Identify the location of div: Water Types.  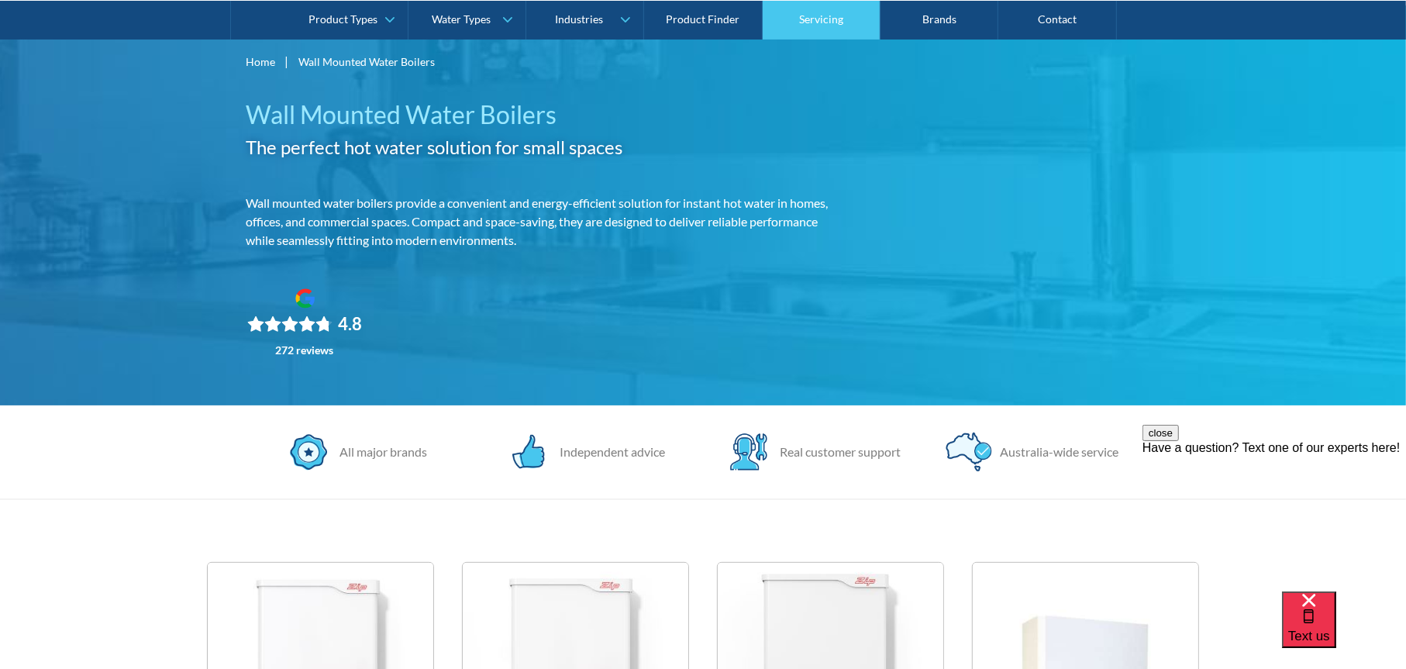
(461, 19).